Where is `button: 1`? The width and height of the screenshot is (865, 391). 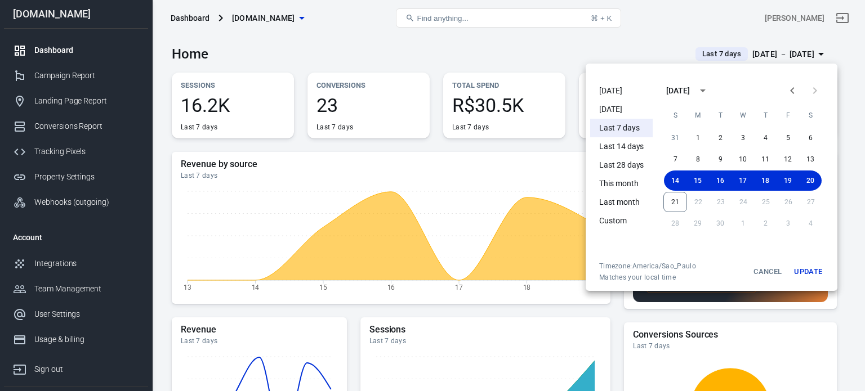
button: 1 is located at coordinates (697, 138).